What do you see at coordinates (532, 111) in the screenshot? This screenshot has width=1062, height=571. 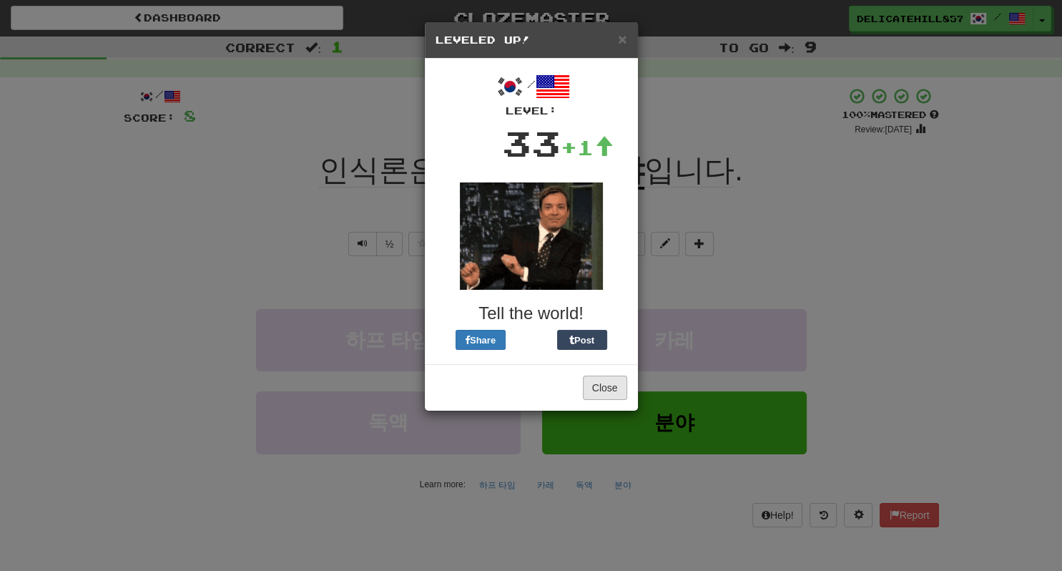 I see `div: Level:` at bounding box center [532, 111].